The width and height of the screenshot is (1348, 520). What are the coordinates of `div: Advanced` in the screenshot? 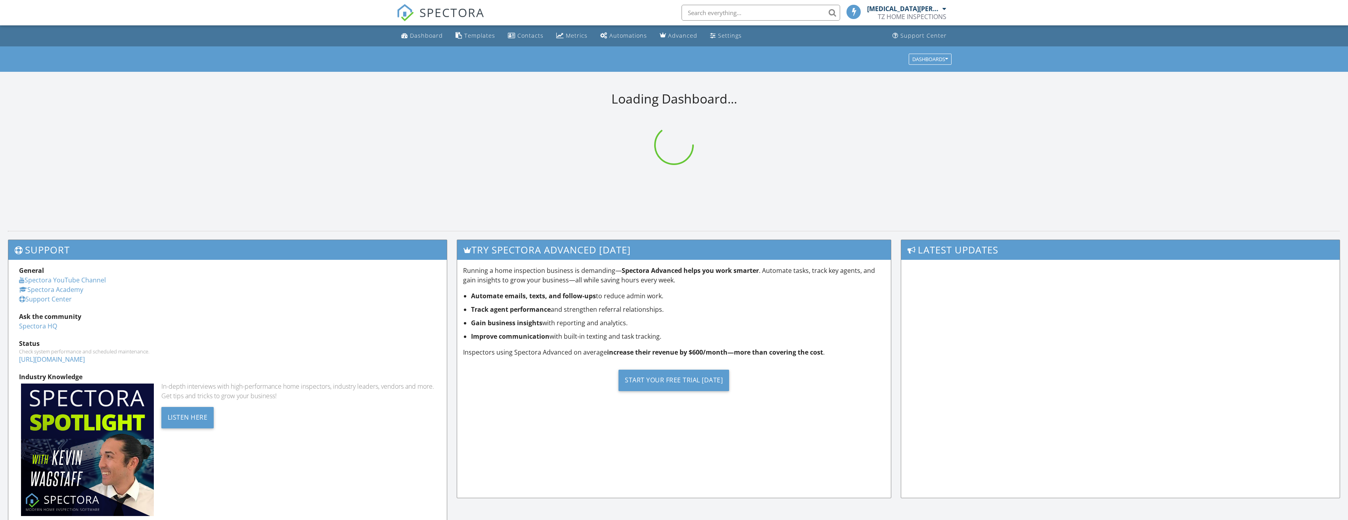 It's located at (683, 35).